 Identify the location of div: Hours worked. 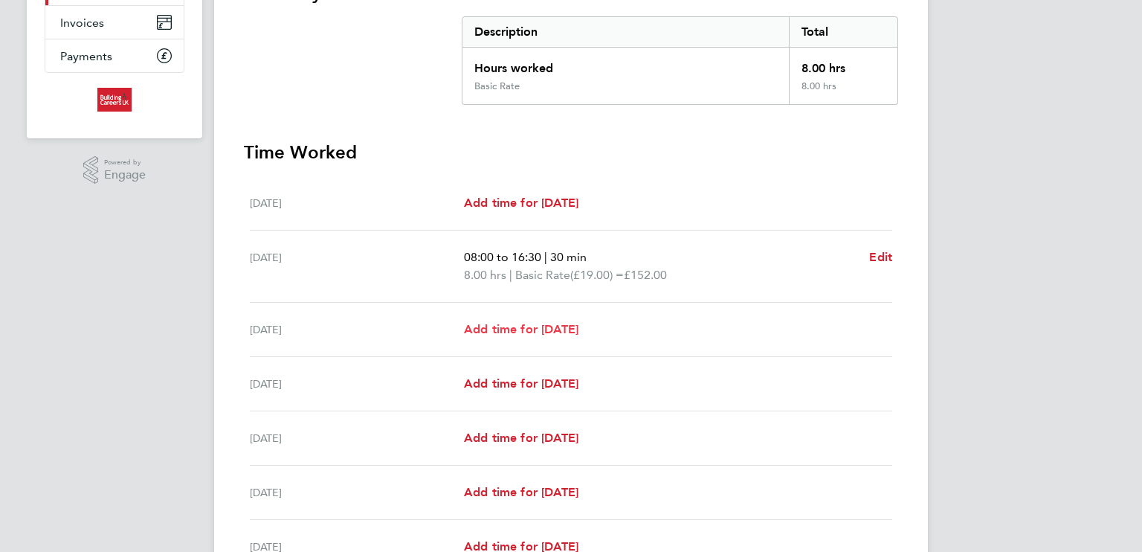
(625, 64).